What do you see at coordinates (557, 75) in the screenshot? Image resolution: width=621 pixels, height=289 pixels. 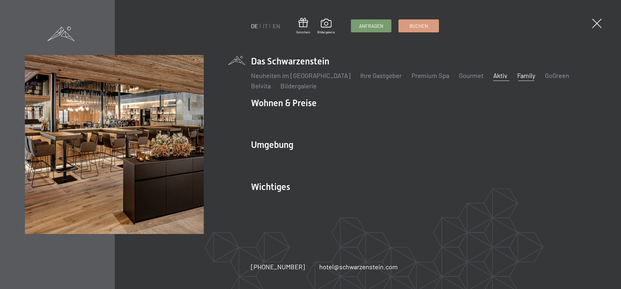 I see `a: GoGreen` at bounding box center [557, 75].